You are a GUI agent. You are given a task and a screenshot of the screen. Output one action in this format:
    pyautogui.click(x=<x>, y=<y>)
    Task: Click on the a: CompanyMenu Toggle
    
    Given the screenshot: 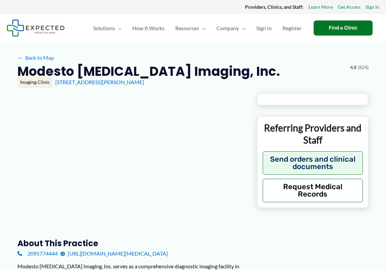 What is the action you would take?
    pyautogui.click(x=231, y=28)
    